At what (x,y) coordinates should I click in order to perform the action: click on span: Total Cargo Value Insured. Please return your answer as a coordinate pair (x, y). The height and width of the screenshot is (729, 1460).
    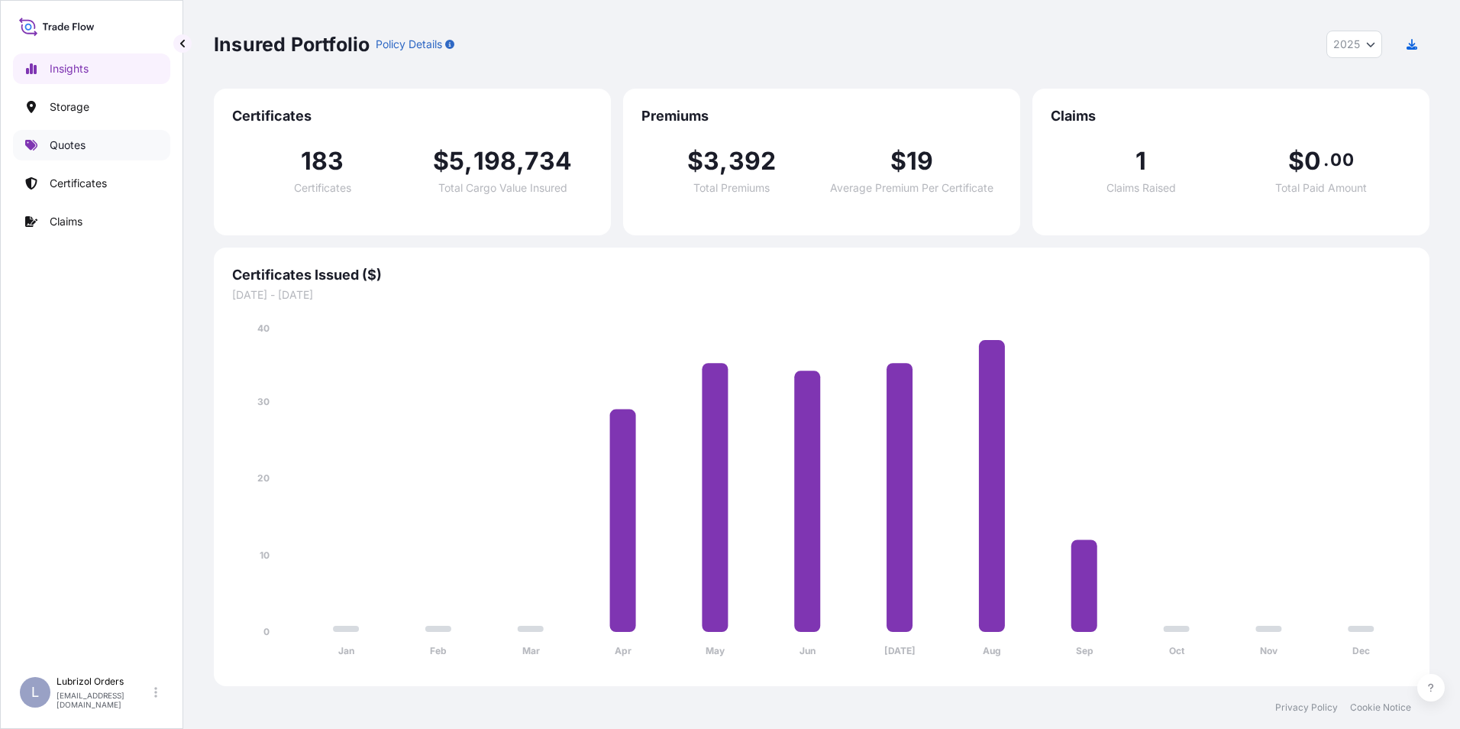
    Looking at the image, I should click on (503, 188).